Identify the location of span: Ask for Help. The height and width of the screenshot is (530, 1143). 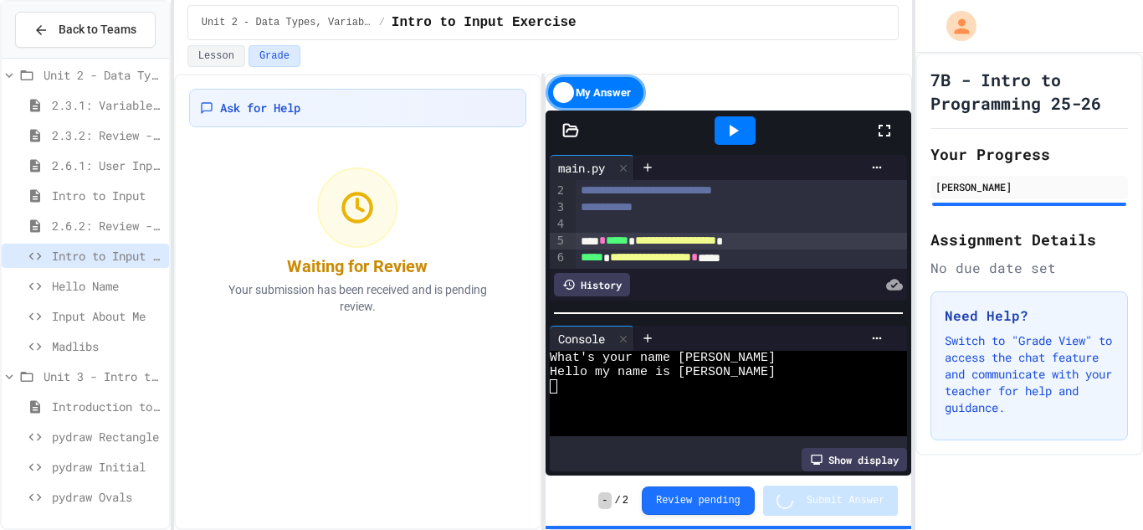
(260, 108).